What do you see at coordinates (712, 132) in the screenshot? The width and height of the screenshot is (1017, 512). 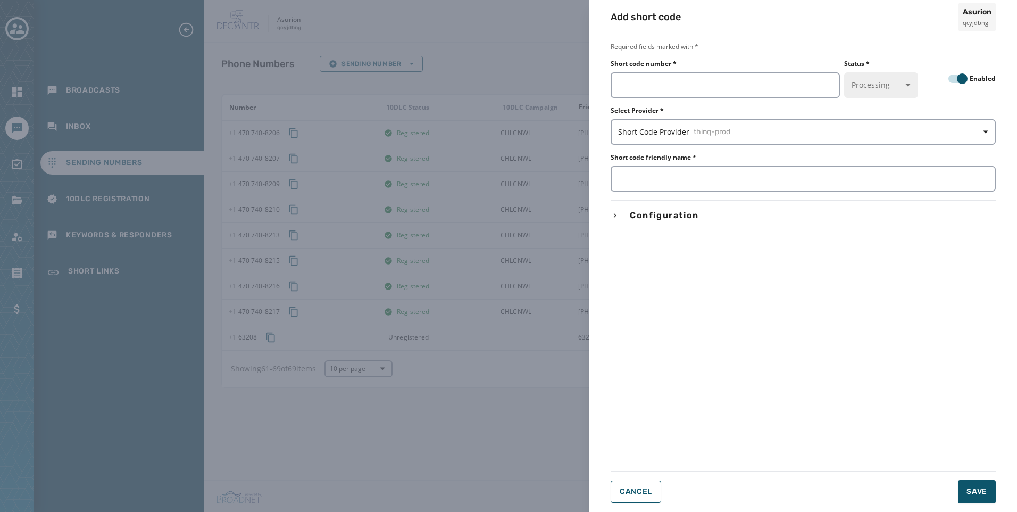 I see `span: thinq-prod` at bounding box center [712, 132].